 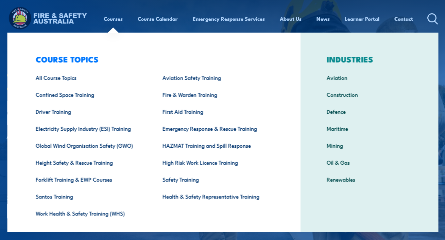 What do you see at coordinates (369, 162) in the screenshot?
I see `a: Oil & Gas` at bounding box center [369, 162].